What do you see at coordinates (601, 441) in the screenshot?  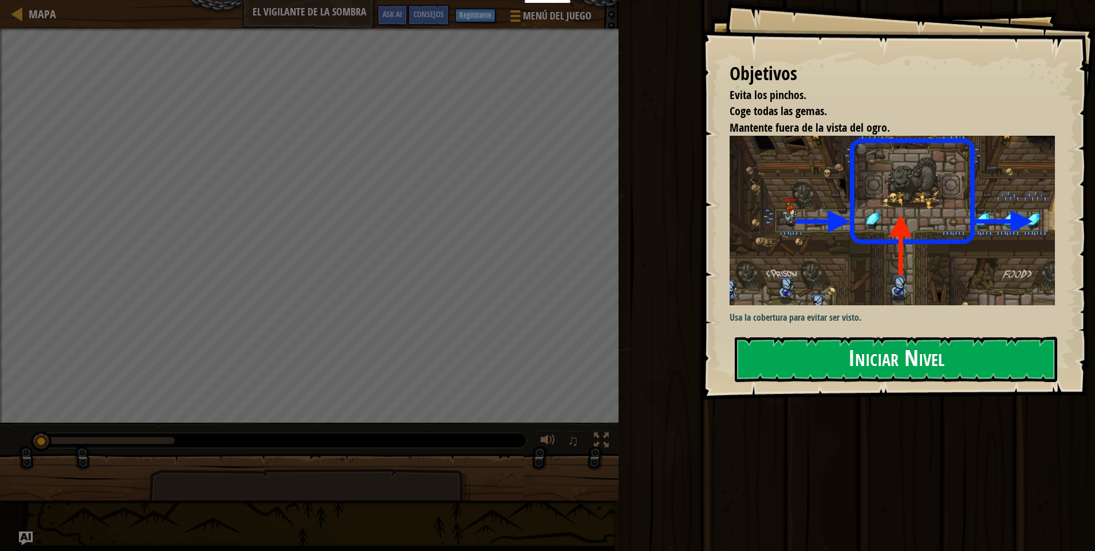 I see `button: Alterna pantalla completa.` at bounding box center [601, 441].